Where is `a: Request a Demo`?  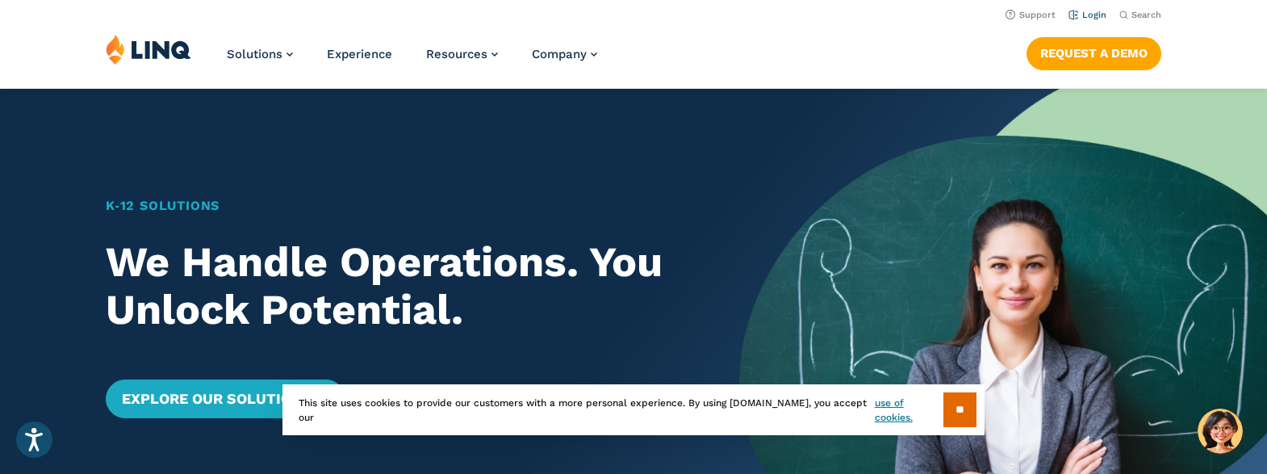
a: Request a Demo is located at coordinates (1094, 53).